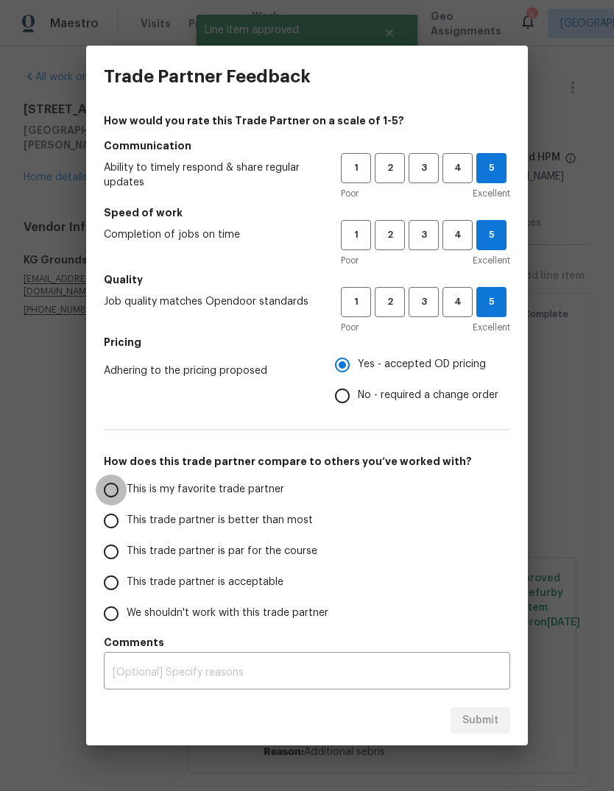 This screenshot has width=614, height=791. Describe the element at coordinates (307, 146) in the screenshot. I see `h5: Communication` at that location.